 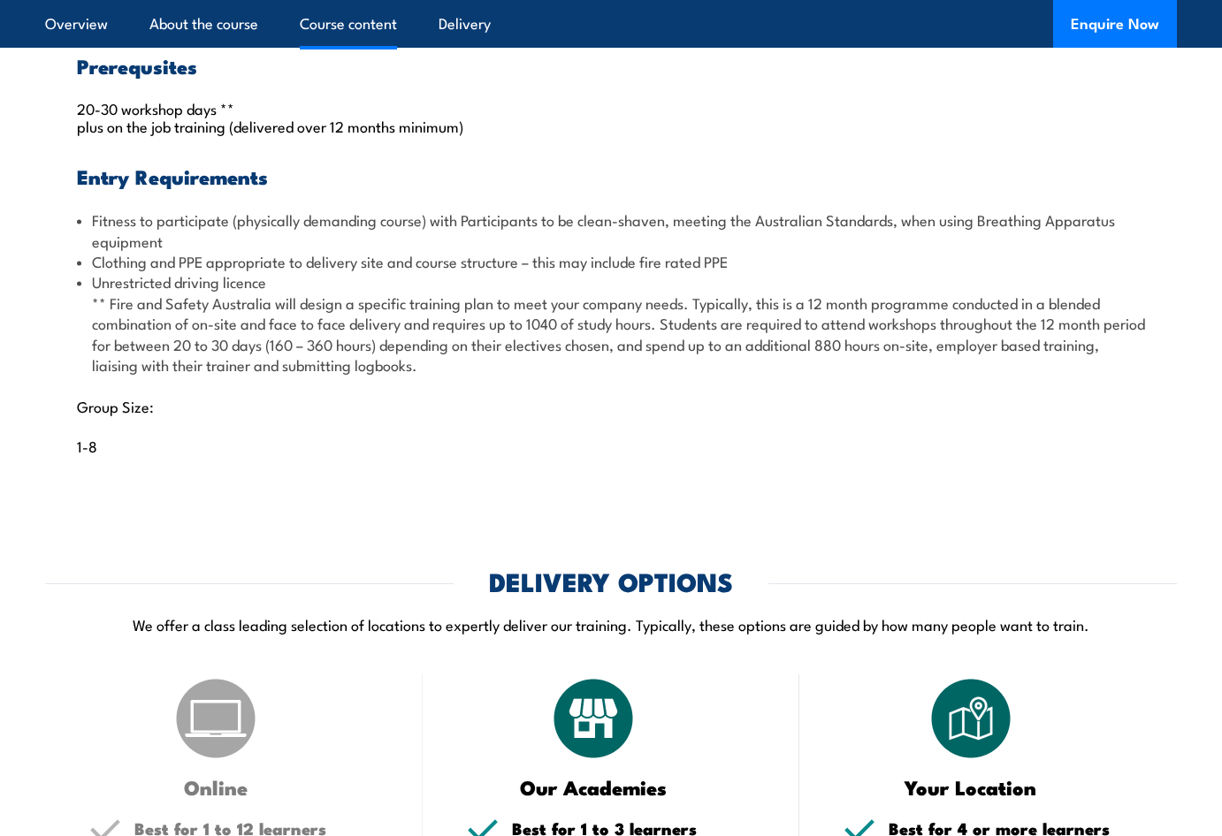 What do you see at coordinates (611, 581) in the screenshot?
I see `h2: DELIVERY OPTIONS` at bounding box center [611, 581].